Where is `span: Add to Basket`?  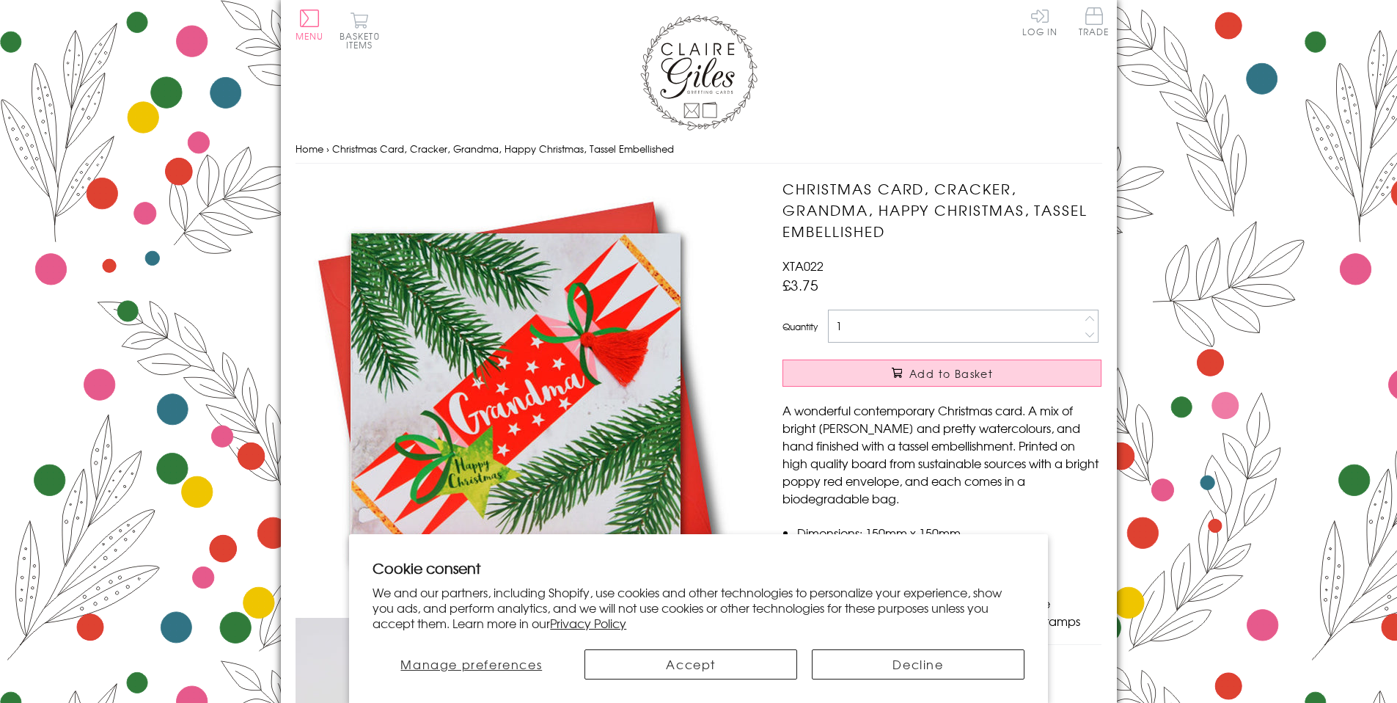
span: Add to Basket is located at coordinates (951, 373).